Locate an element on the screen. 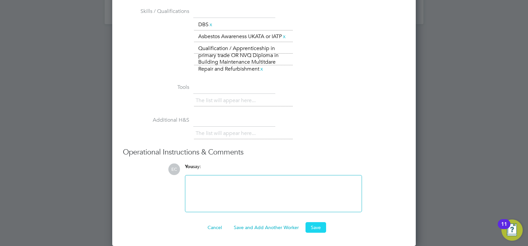 The height and width of the screenshot is (246, 528). div: say: is located at coordinates (273, 169).